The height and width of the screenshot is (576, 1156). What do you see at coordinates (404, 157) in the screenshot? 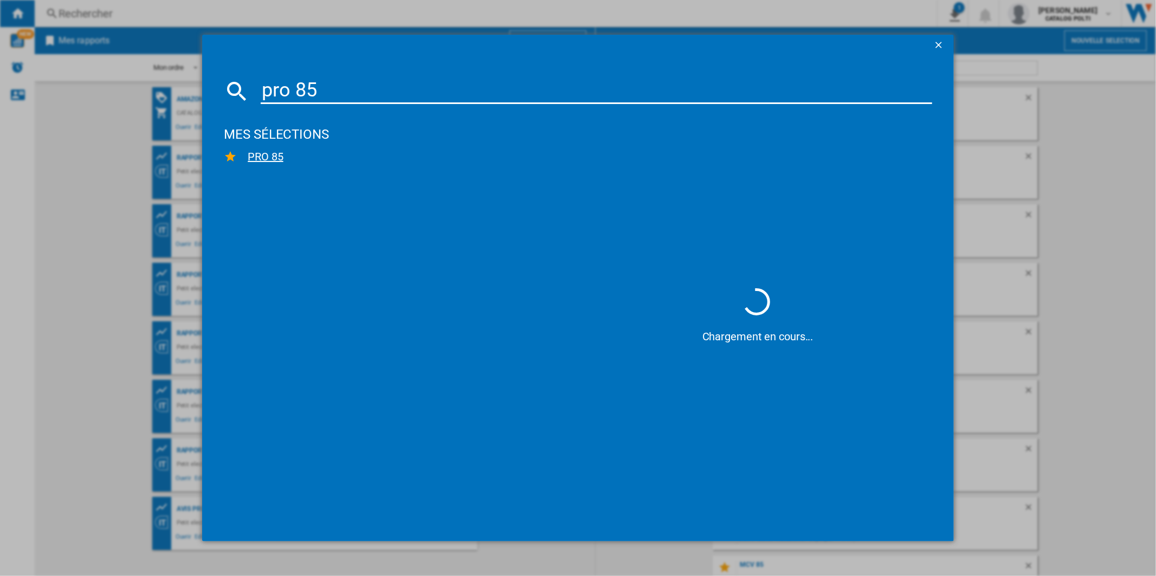
I see `span: PRO 85` at bounding box center [404, 157].